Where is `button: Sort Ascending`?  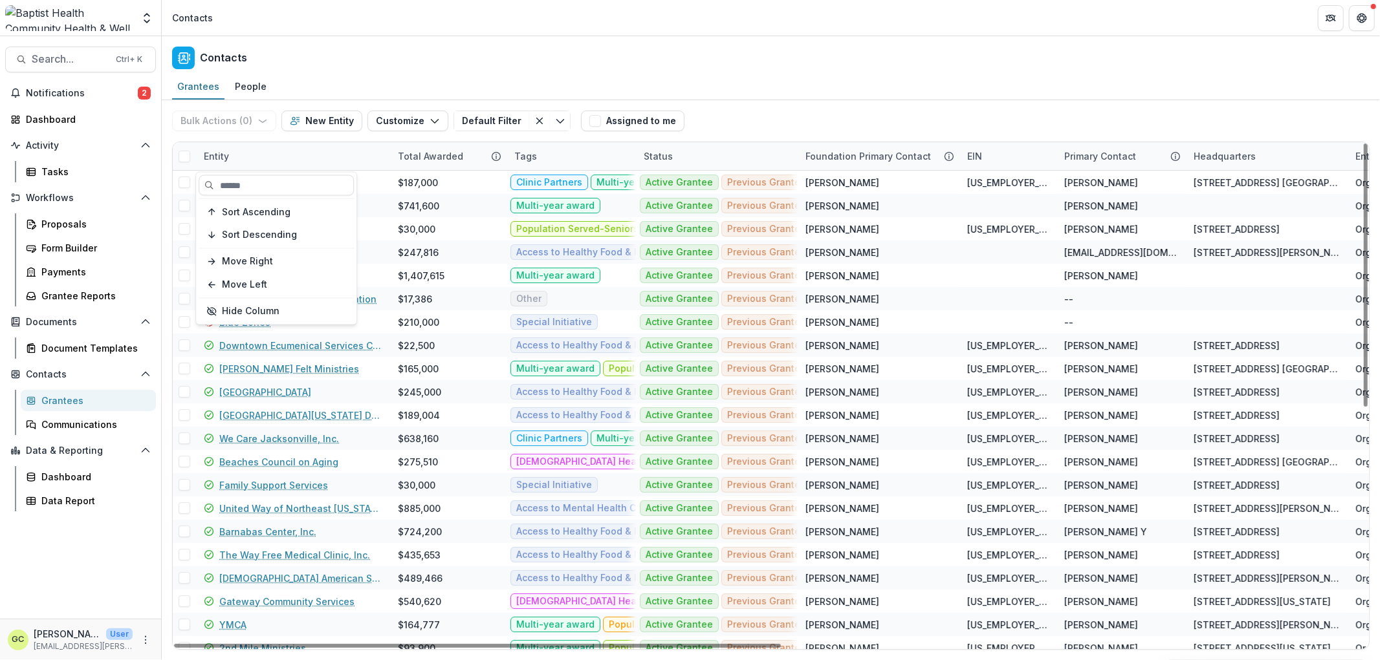
button: Sort Ascending is located at coordinates (276, 212).